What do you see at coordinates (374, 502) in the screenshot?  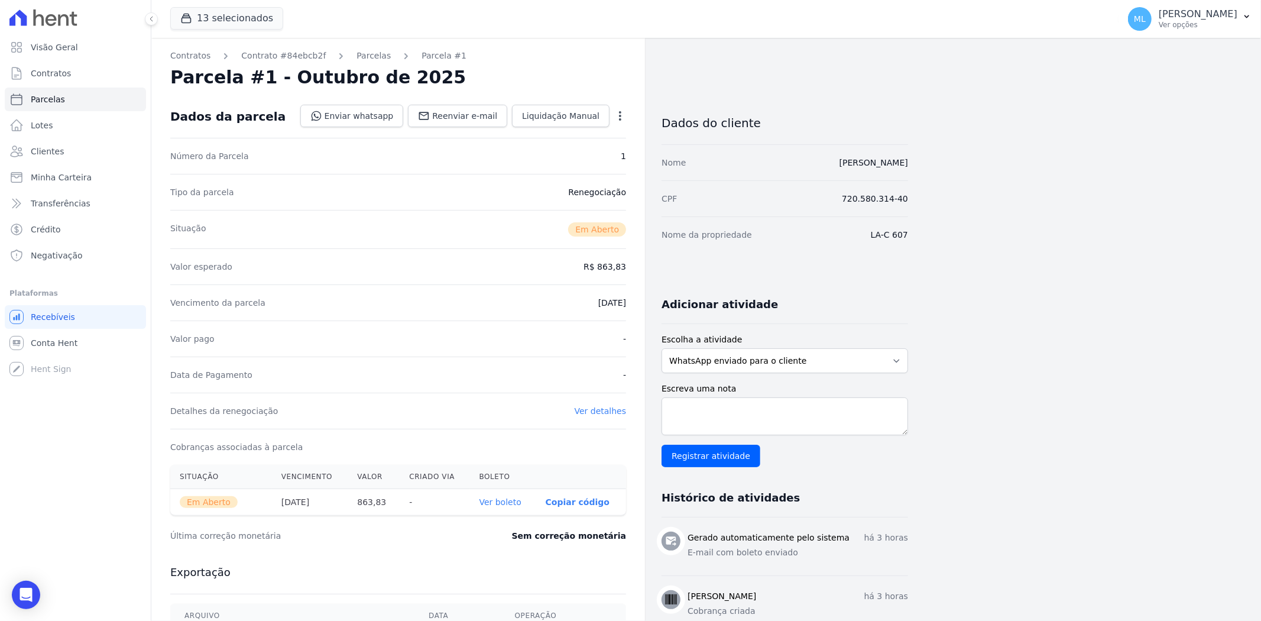 I see `th: 863,83` at bounding box center [374, 502].